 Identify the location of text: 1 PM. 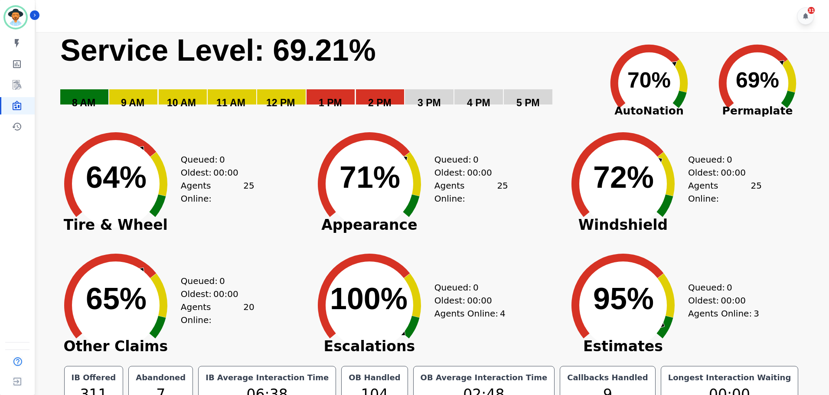
(330, 103).